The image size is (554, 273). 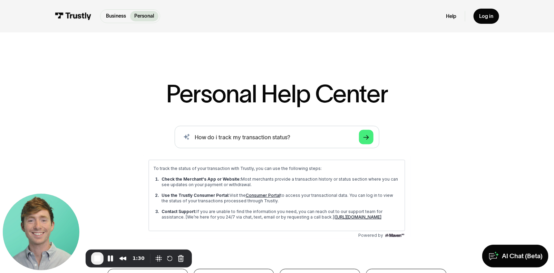 What do you see at coordinates (52, 41) in the screenshot?
I see `strong: Use the Trustly Consumer Portal:` at bounding box center [52, 41].